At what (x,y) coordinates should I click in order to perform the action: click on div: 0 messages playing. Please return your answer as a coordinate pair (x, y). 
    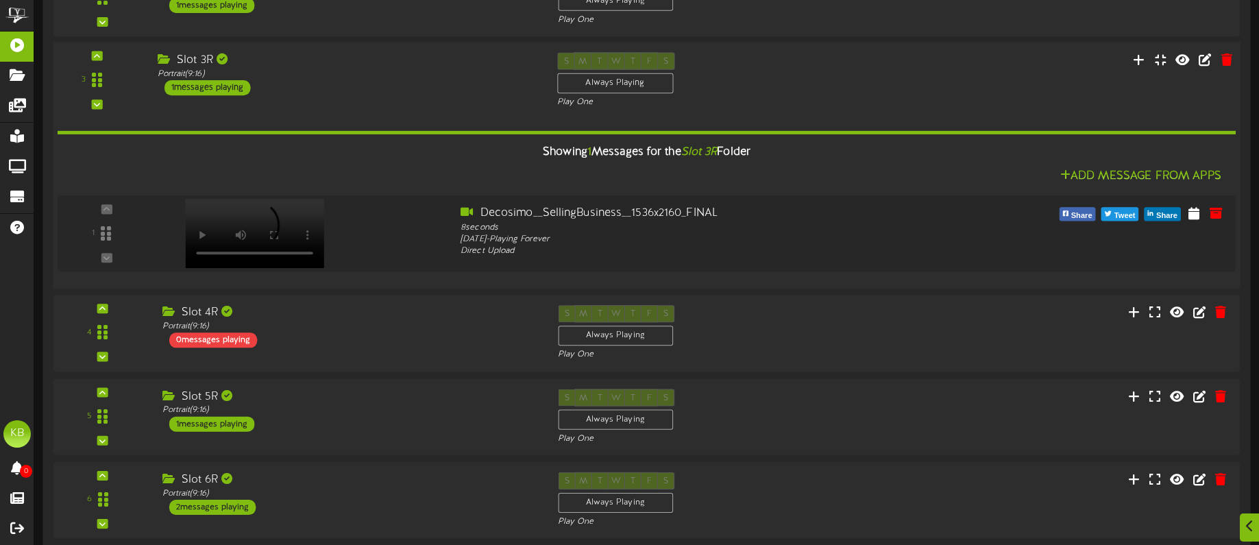
    Looking at the image, I should click on (213, 340).